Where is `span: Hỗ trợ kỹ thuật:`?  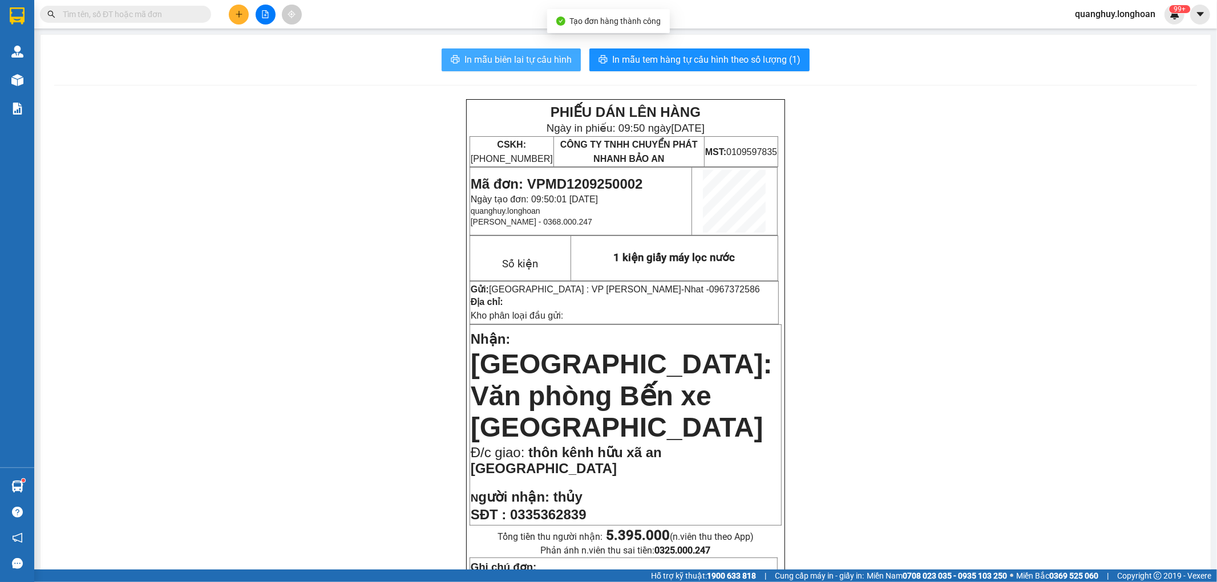
span: Hỗ trợ kỹ thuật: is located at coordinates (703, 576).